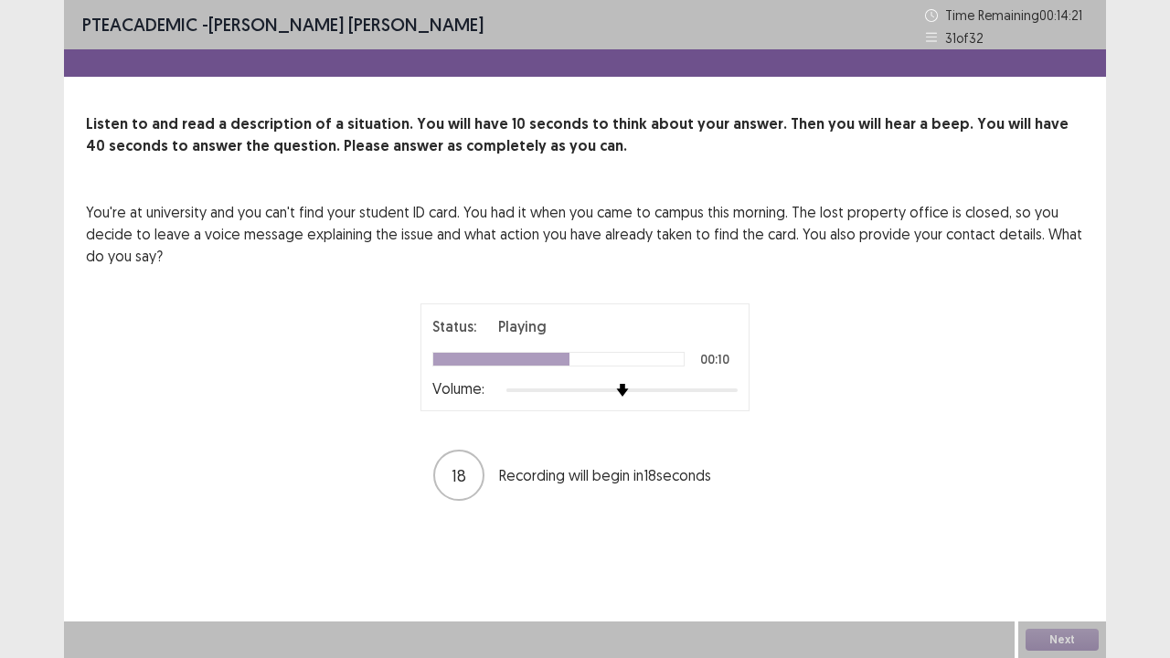 Image resolution: width=1170 pixels, height=658 pixels. Describe the element at coordinates (140, 24) in the screenshot. I see `span: PTE academic` at that location.